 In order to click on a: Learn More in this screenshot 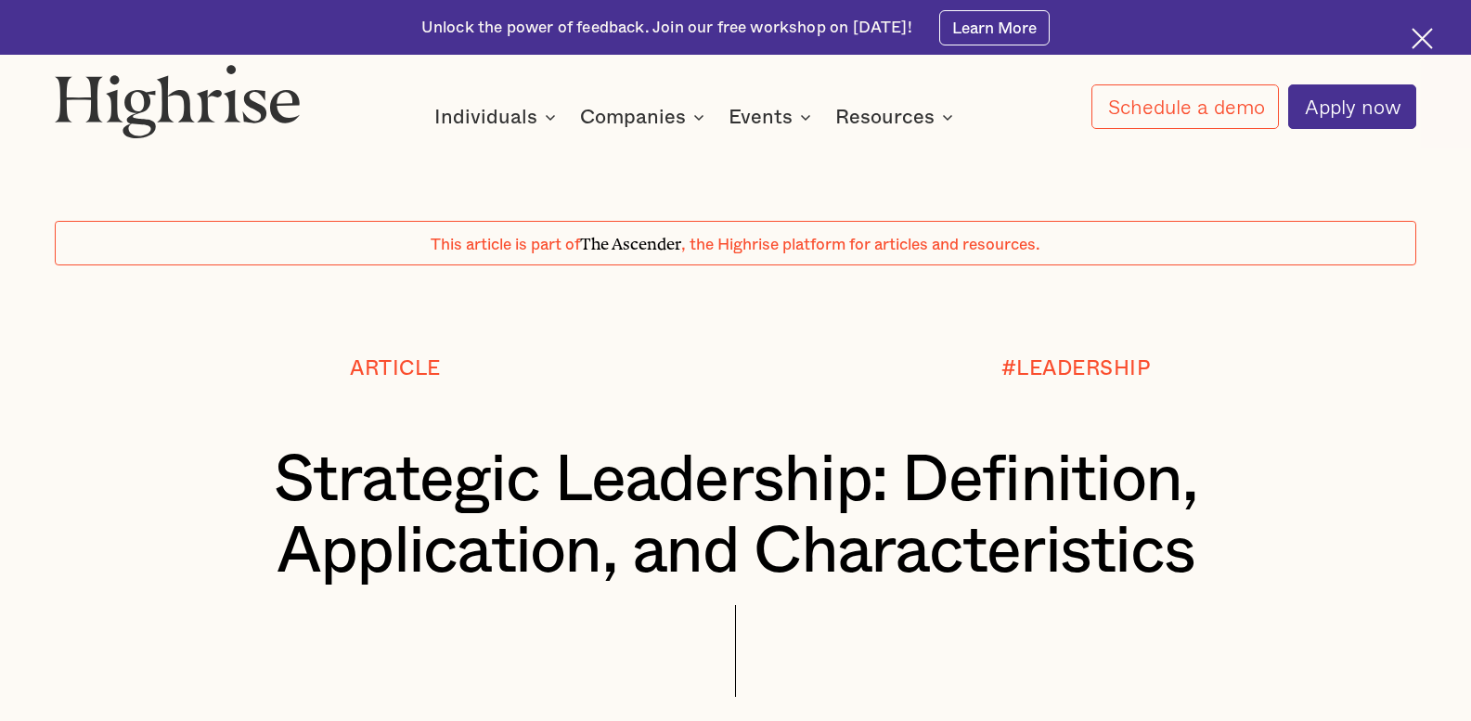, I will do `click(994, 28)`.